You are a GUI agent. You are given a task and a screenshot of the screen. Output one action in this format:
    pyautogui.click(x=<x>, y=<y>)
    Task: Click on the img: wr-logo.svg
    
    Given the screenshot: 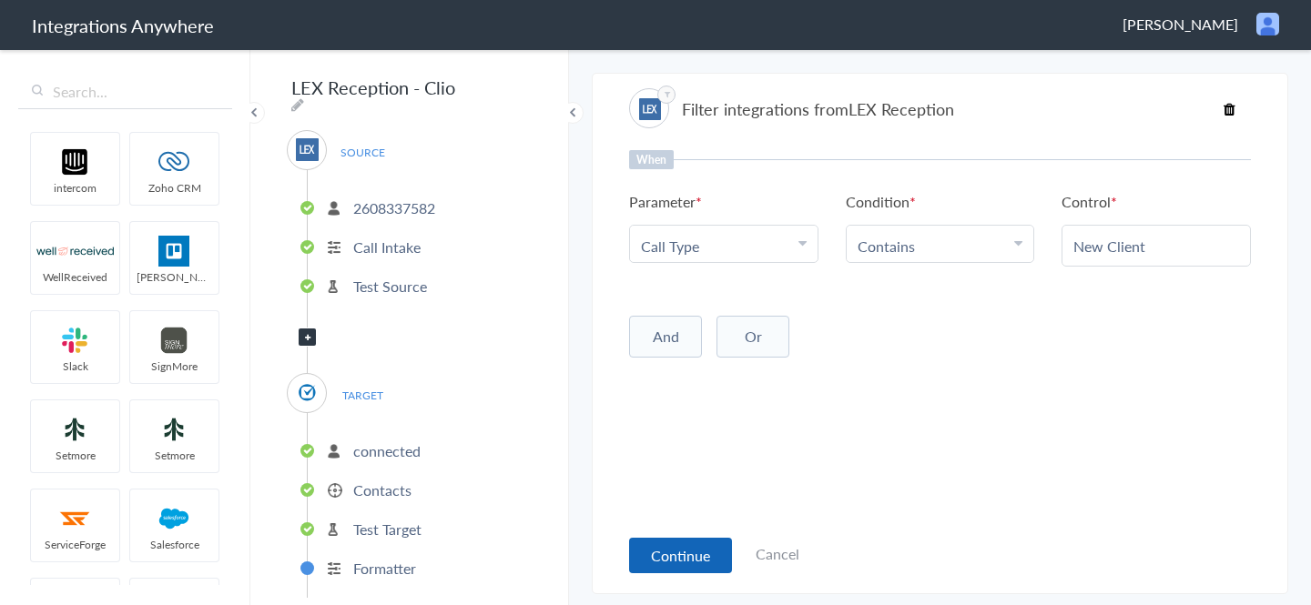 What is the action you would take?
    pyautogui.click(x=75, y=251)
    